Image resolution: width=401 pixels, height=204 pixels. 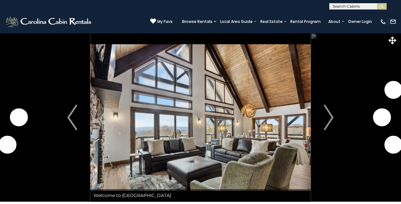 I want to click on button: Previous, so click(x=72, y=118).